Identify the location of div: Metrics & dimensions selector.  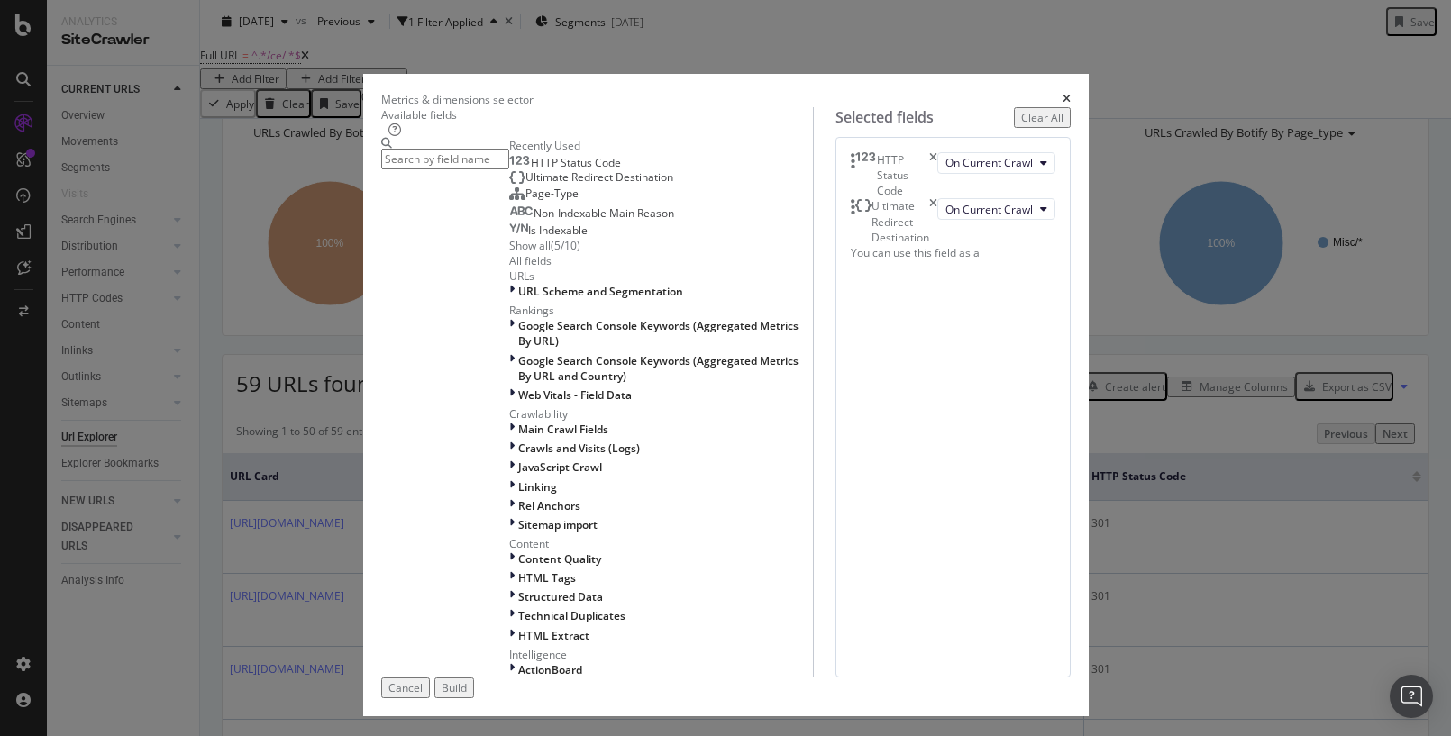
(457, 99).